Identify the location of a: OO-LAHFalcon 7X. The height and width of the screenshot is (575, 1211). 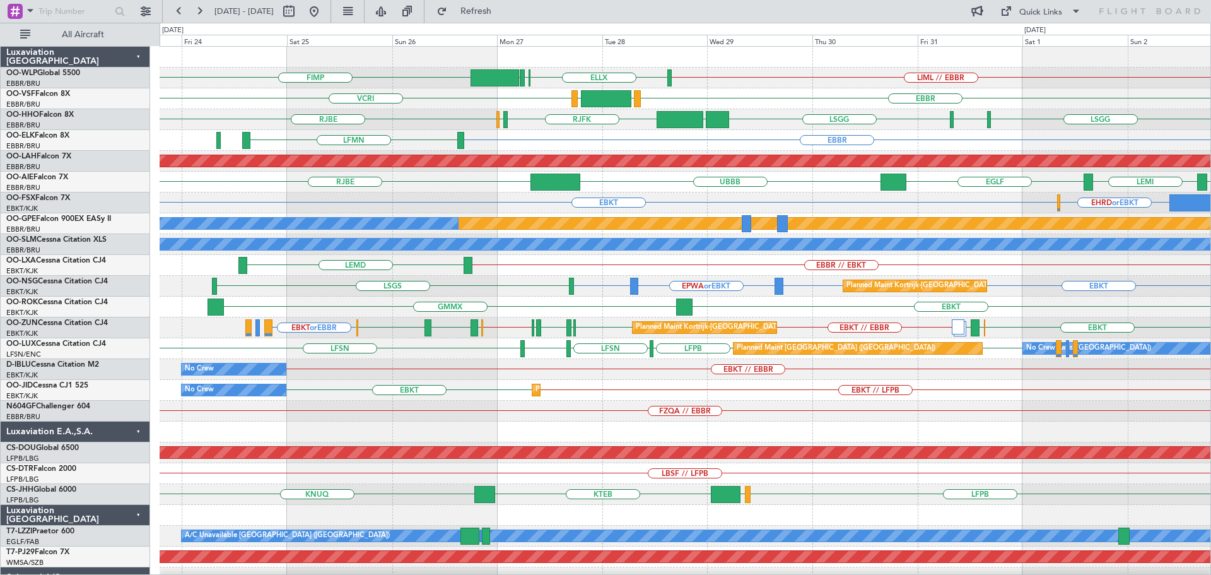
(38, 156).